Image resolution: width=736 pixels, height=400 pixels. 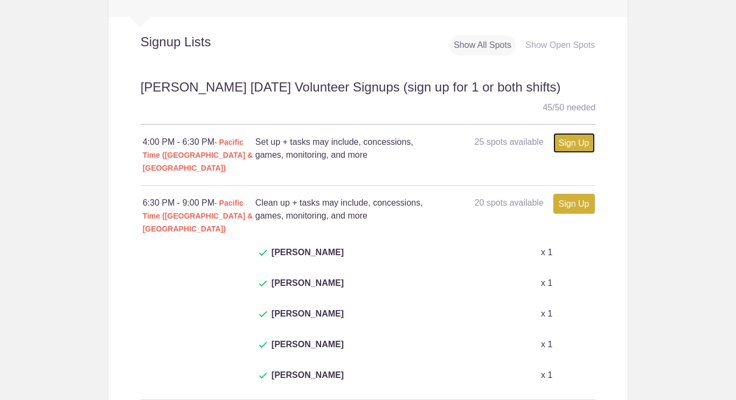 What do you see at coordinates (340, 149) in the screenshot?
I see `h4: Set up + tasks may include, concessions, games, monitoring, and more` at bounding box center [340, 149].